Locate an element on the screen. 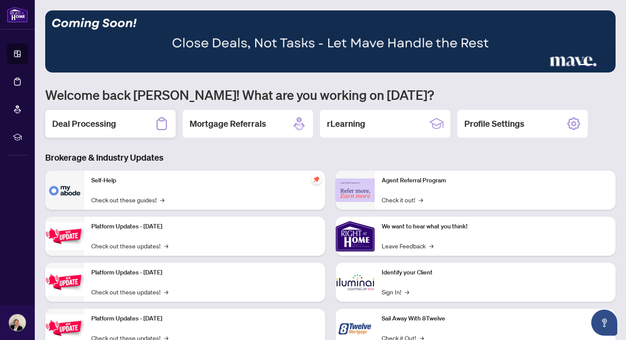  h2: Mortgage Referrals is located at coordinates (228, 124).